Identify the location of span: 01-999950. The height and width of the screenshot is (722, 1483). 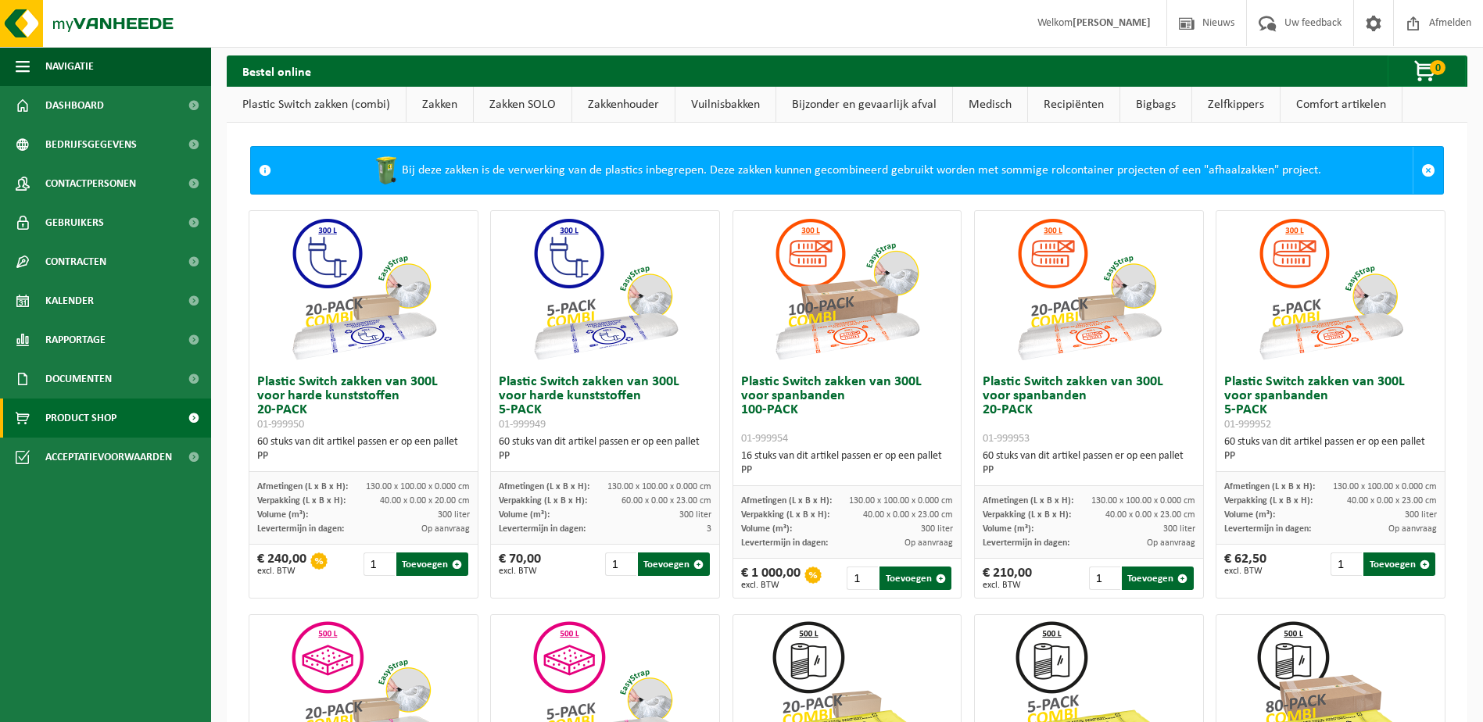
(281, 424).